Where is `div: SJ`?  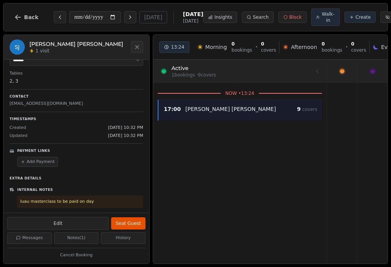 div: SJ is located at coordinates (17, 47).